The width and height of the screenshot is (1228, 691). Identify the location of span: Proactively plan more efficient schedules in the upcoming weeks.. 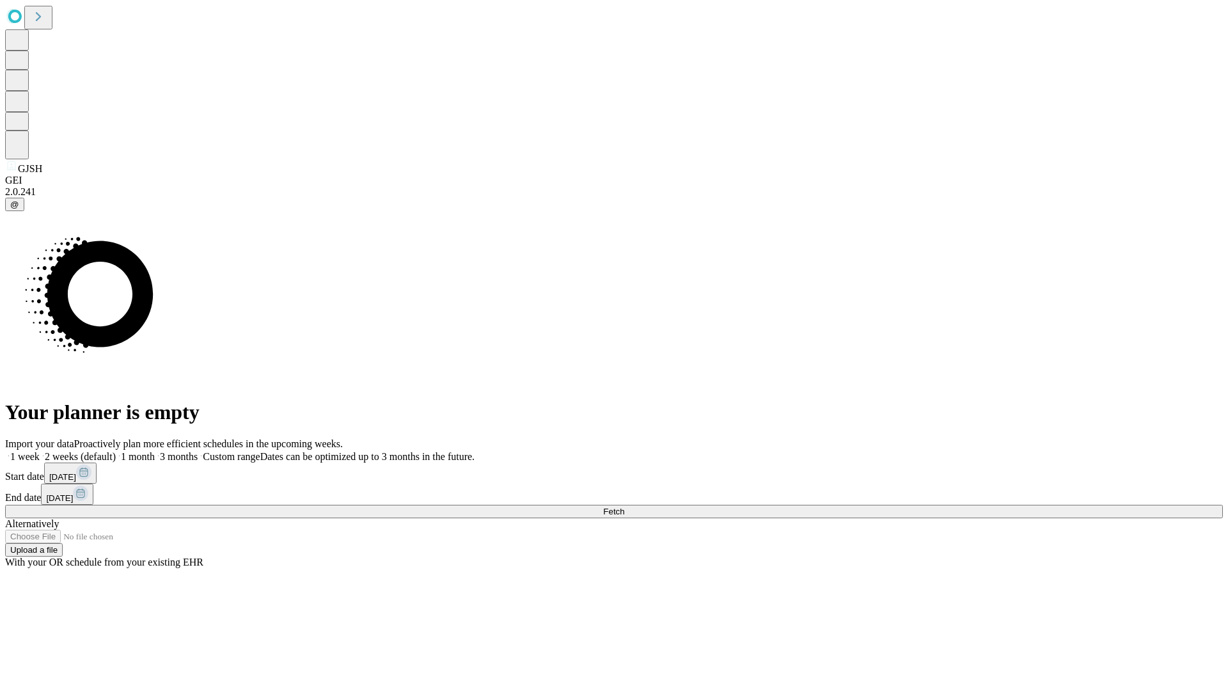
(209, 443).